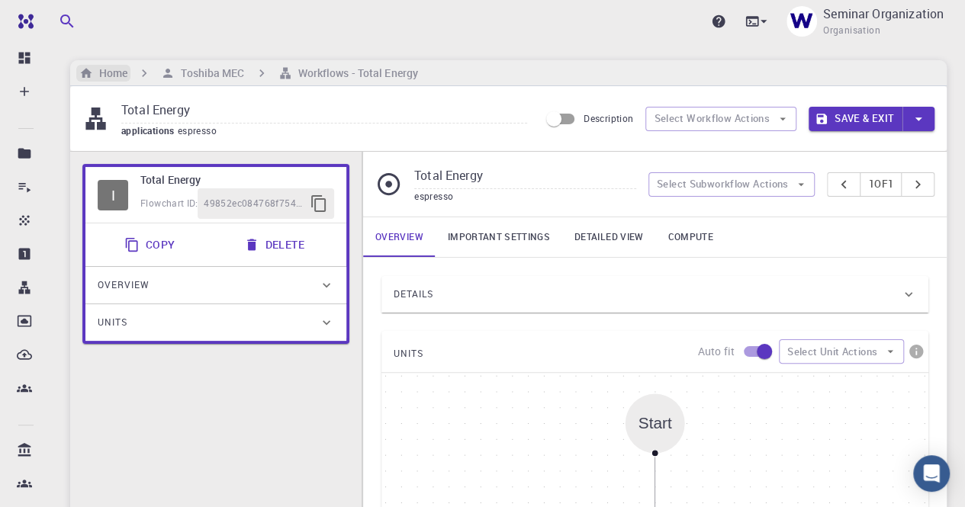 This screenshot has height=507, width=965. I want to click on span: Support, so click(58, 18).